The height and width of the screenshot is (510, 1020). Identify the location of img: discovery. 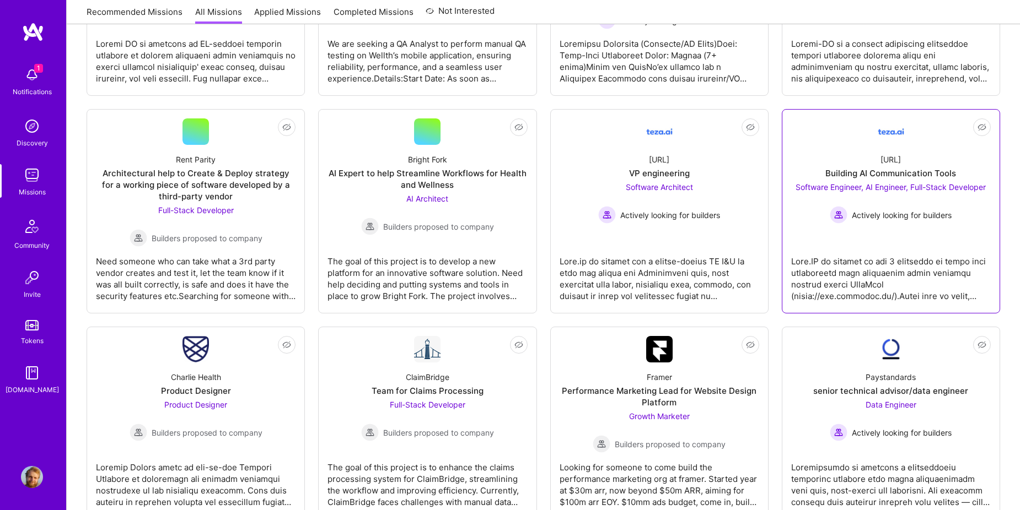
(32, 126).